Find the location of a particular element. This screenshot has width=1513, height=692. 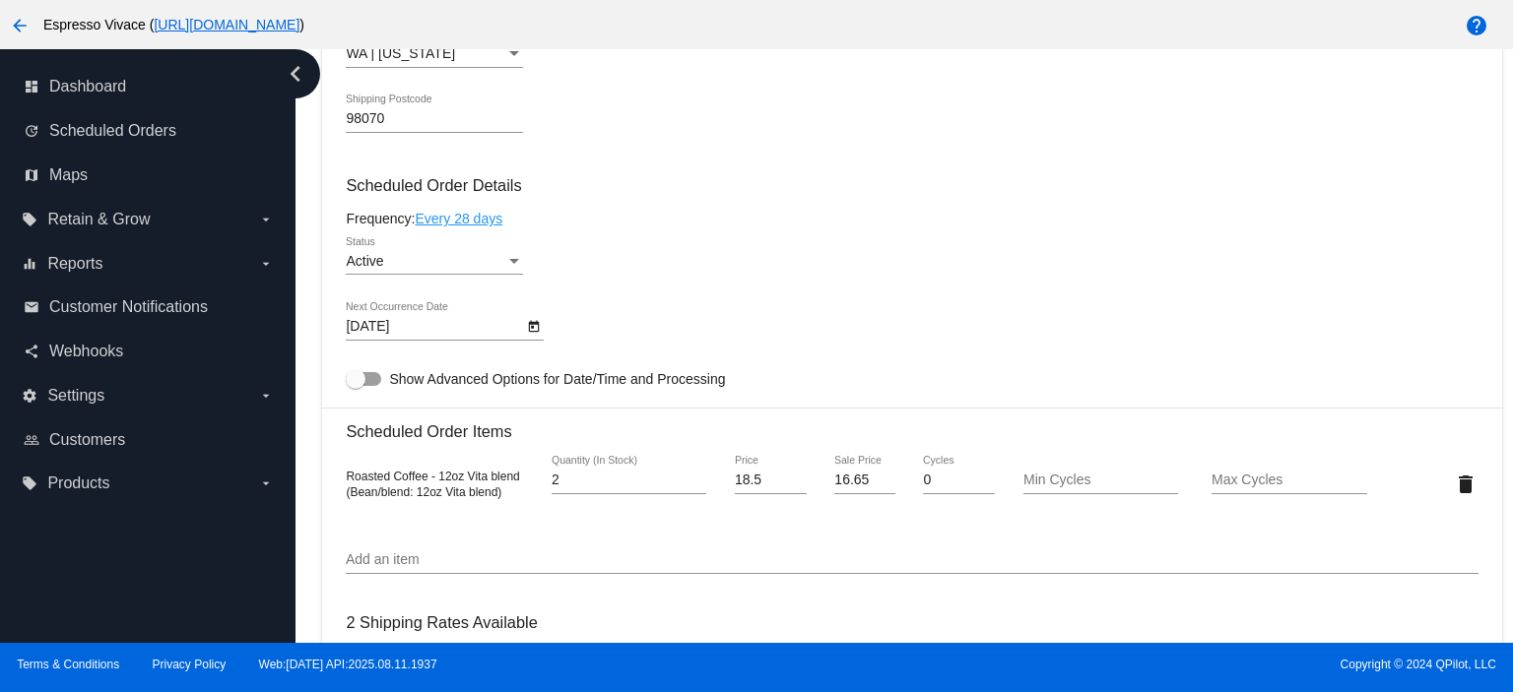

h3: Scheduled Order Details is located at coordinates (911, 185).